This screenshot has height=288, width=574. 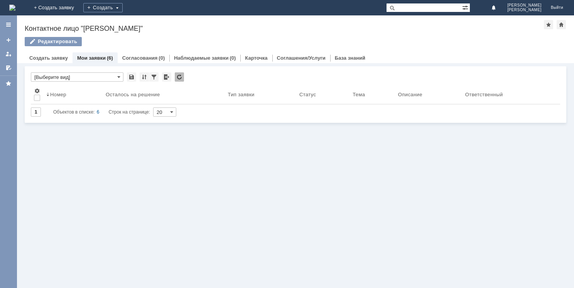 I want to click on div: Ответственный, so click(x=484, y=94).